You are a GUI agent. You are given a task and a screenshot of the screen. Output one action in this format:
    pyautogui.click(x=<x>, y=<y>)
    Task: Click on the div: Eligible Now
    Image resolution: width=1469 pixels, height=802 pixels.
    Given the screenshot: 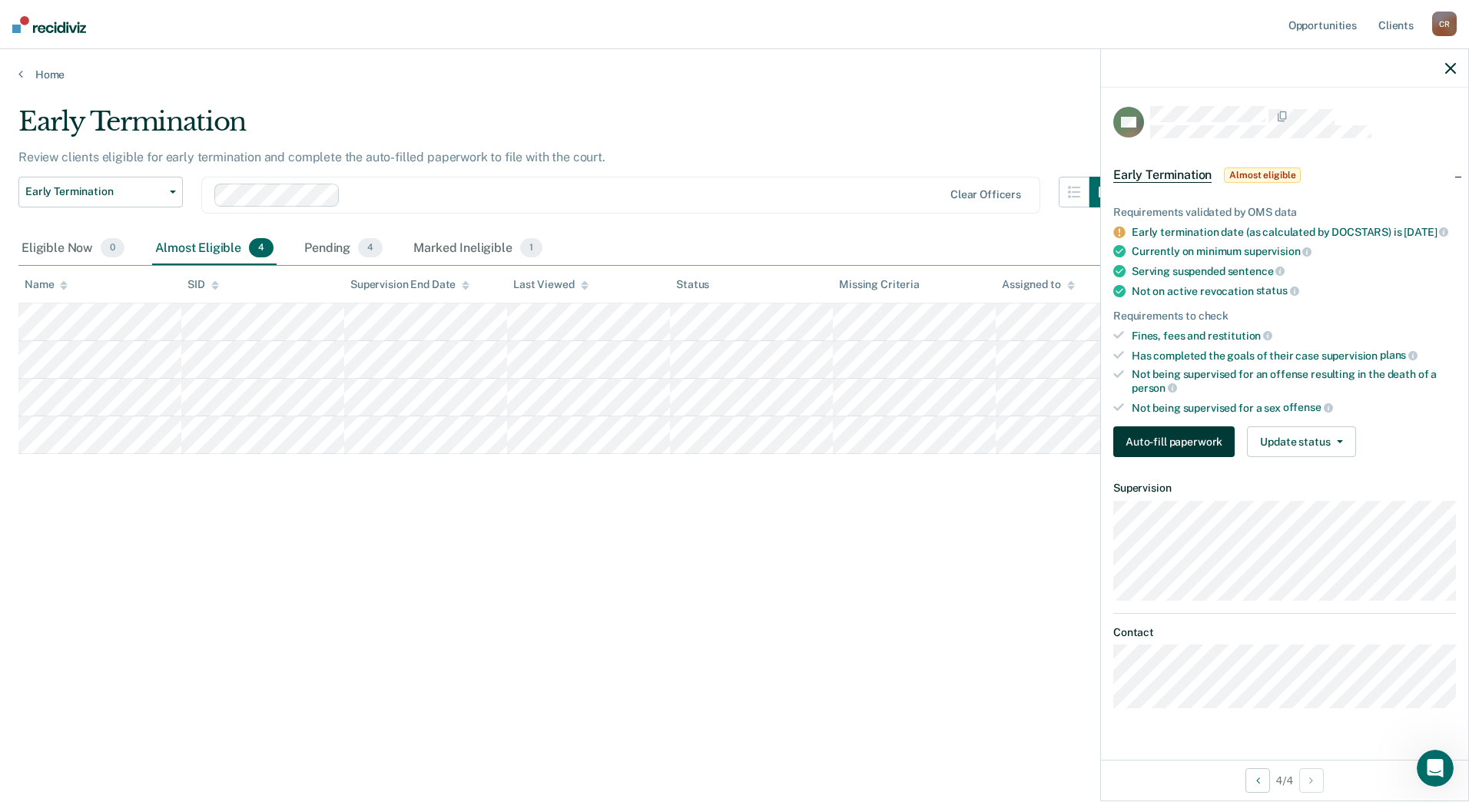 What is the action you would take?
    pyautogui.click(x=73, y=249)
    